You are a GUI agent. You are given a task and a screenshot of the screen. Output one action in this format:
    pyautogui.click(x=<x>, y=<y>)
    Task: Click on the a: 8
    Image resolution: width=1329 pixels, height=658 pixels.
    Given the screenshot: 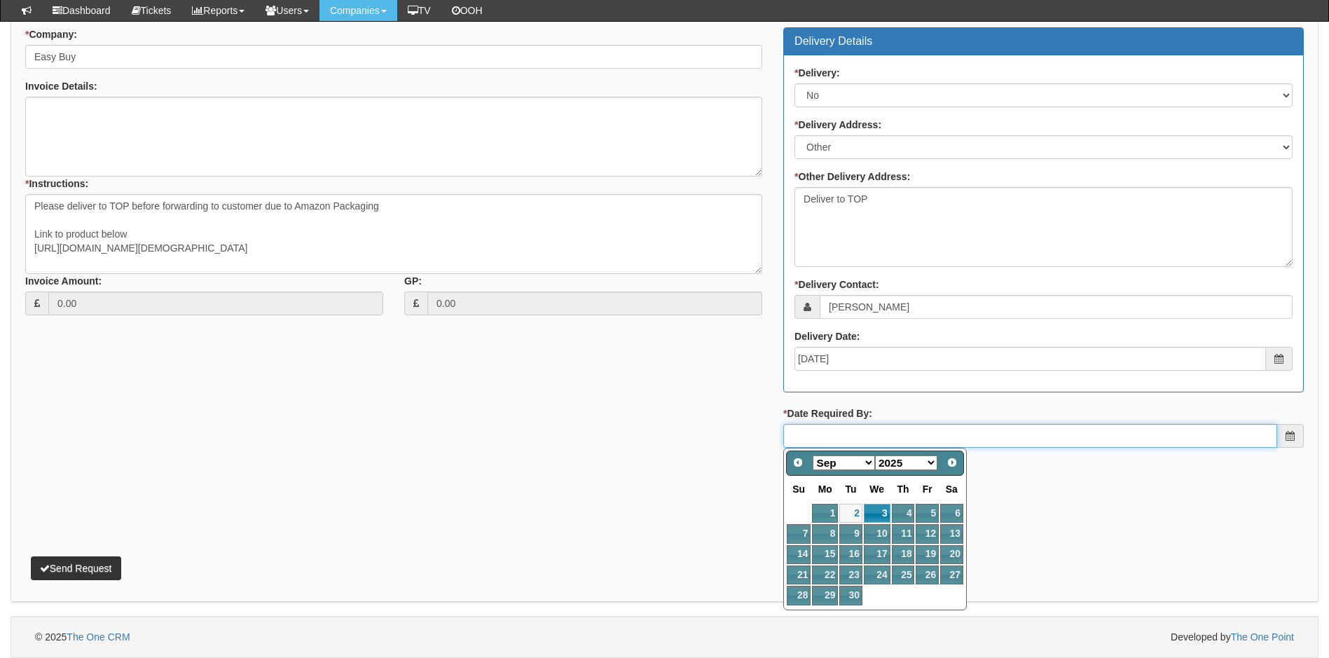 What is the action you would take?
    pyautogui.click(x=825, y=533)
    